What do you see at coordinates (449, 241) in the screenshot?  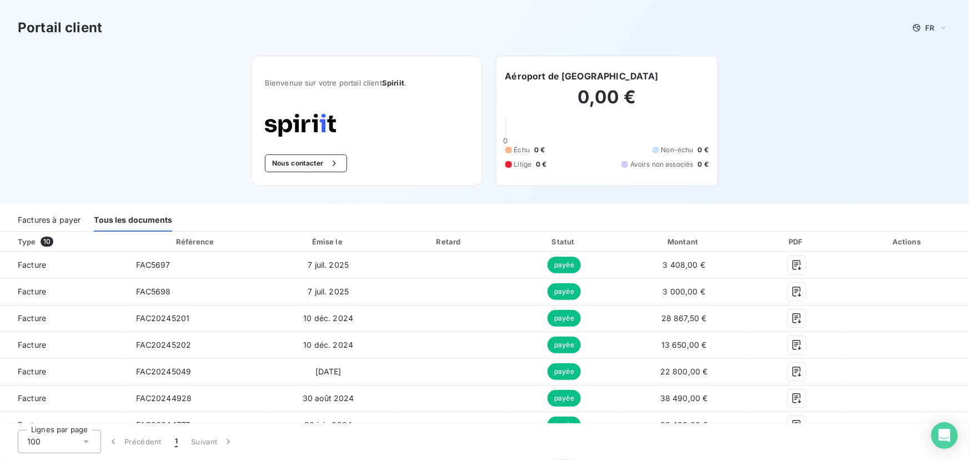 I see `div: Retard` at bounding box center [449, 241].